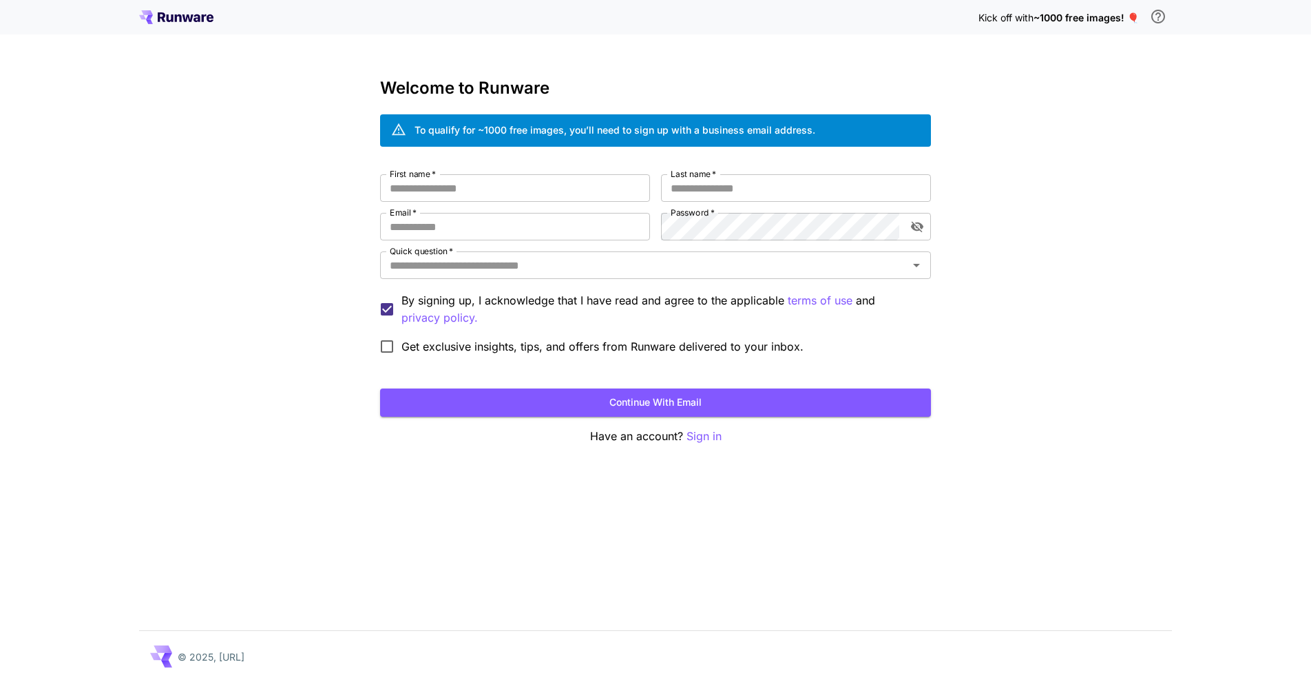 The width and height of the screenshot is (1311, 682). What do you see at coordinates (403, 212) in the screenshot?
I see `label: Email` at bounding box center [403, 212].